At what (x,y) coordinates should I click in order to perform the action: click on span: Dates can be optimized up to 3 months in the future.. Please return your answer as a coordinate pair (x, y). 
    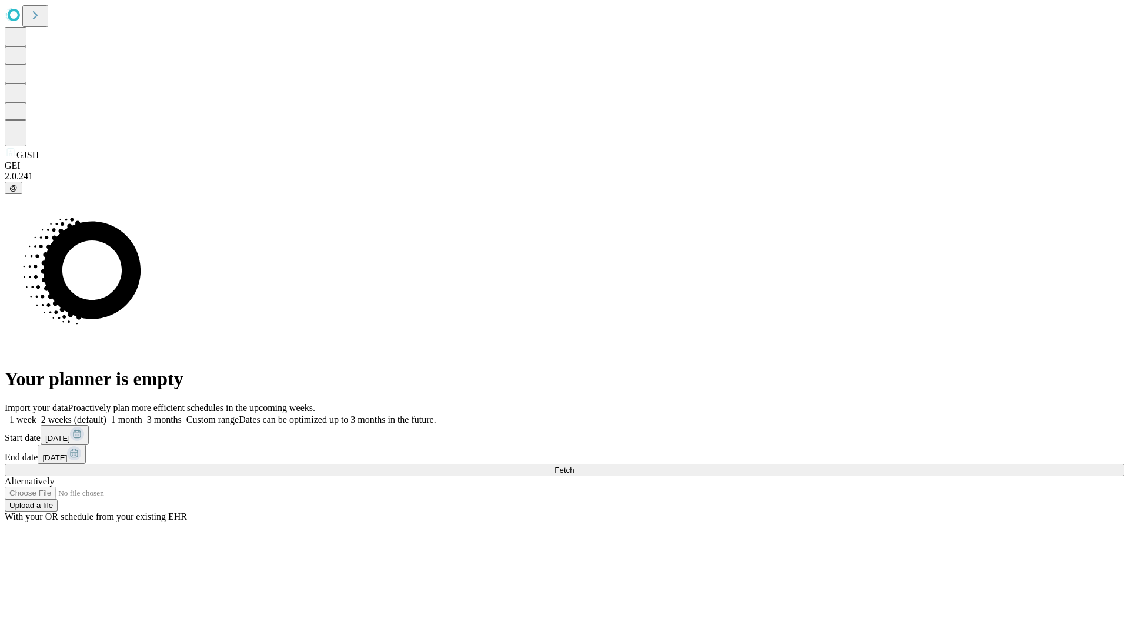
    Looking at the image, I should click on (337, 419).